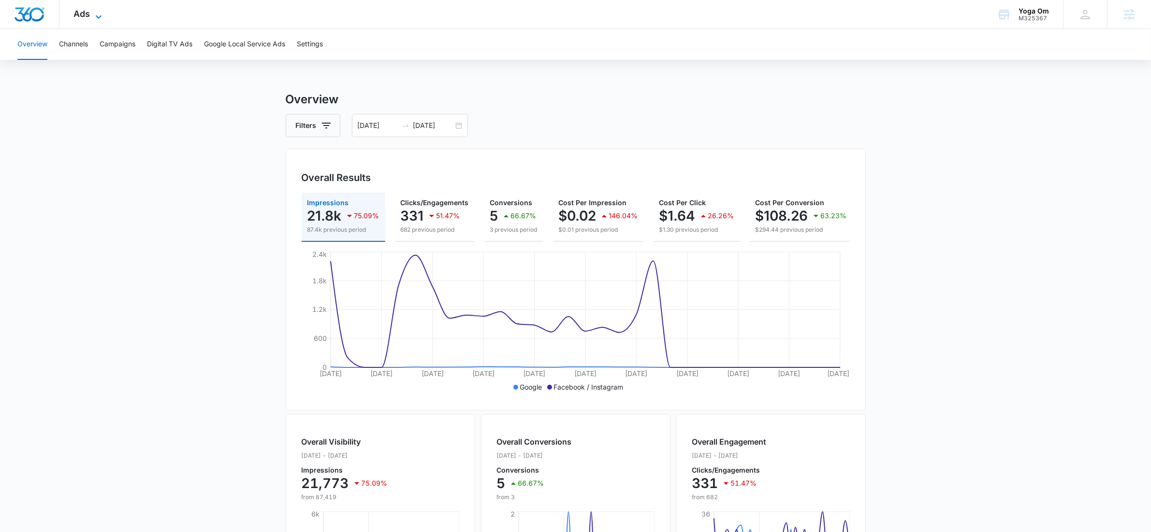 Image resolution: width=1151 pixels, height=532 pixels. Describe the element at coordinates (343, 230) in the screenshot. I see `p: 87.4k previous period` at that location.